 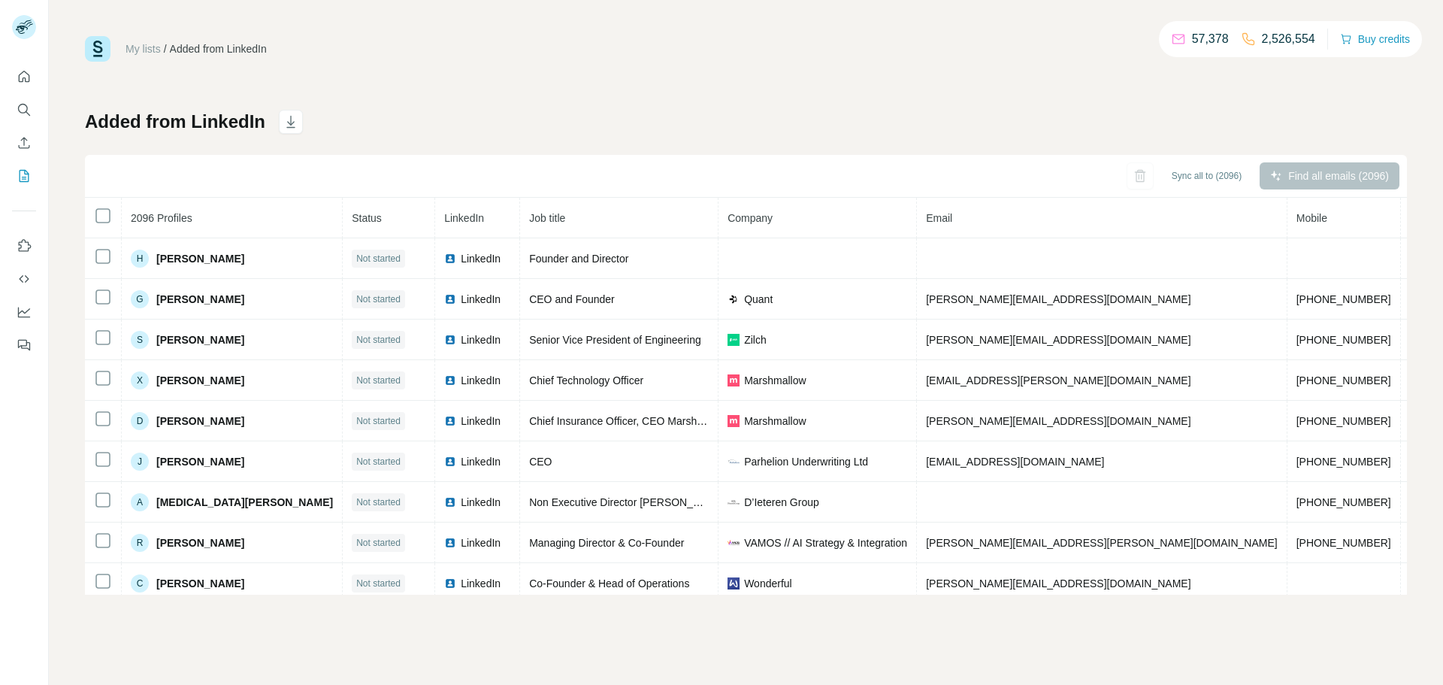 I want to click on span: Chief Insurance Officer, CEO Marshmallow Insurance Limited, so click(x=672, y=421).